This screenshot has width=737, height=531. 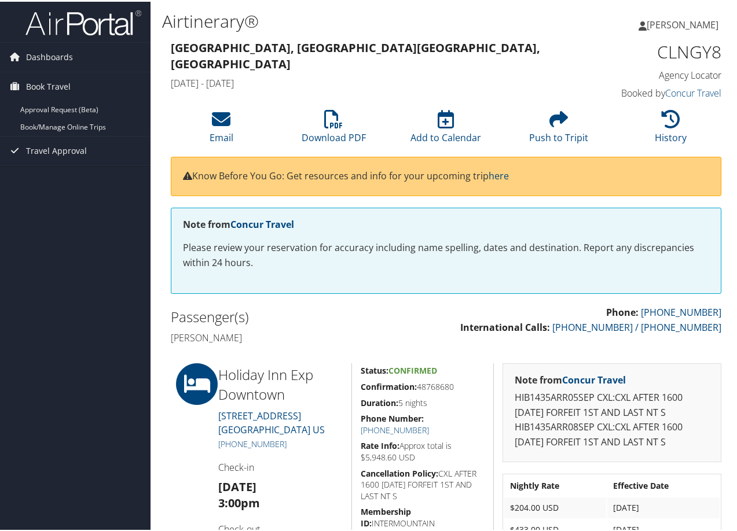 What do you see at coordinates (555, 484) in the screenshot?
I see `th: Nightly Rate` at bounding box center [555, 484].